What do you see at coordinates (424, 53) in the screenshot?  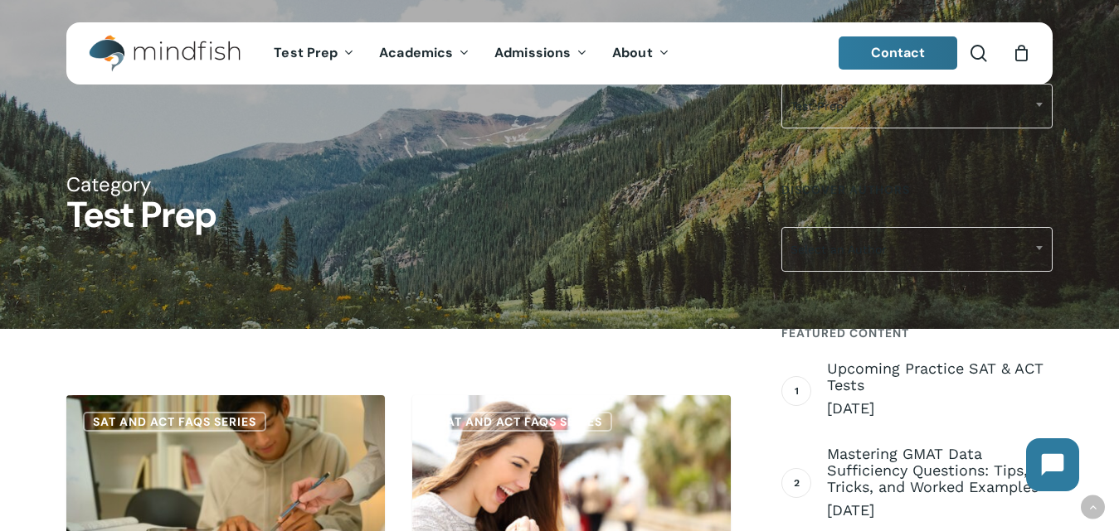 I see `a: Academics` at bounding box center [424, 53].